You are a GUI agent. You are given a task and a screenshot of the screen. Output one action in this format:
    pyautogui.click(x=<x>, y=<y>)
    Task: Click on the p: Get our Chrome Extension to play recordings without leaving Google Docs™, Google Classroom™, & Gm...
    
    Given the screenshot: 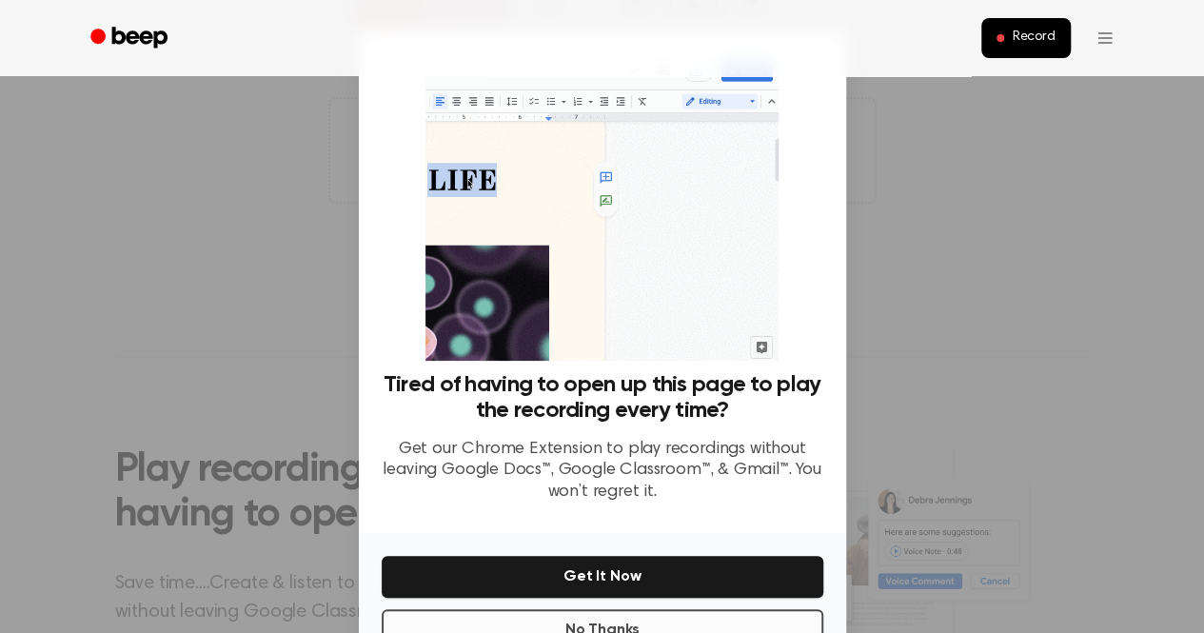 What is the action you would take?
    pyautogui.click(x=603, y=471)
    